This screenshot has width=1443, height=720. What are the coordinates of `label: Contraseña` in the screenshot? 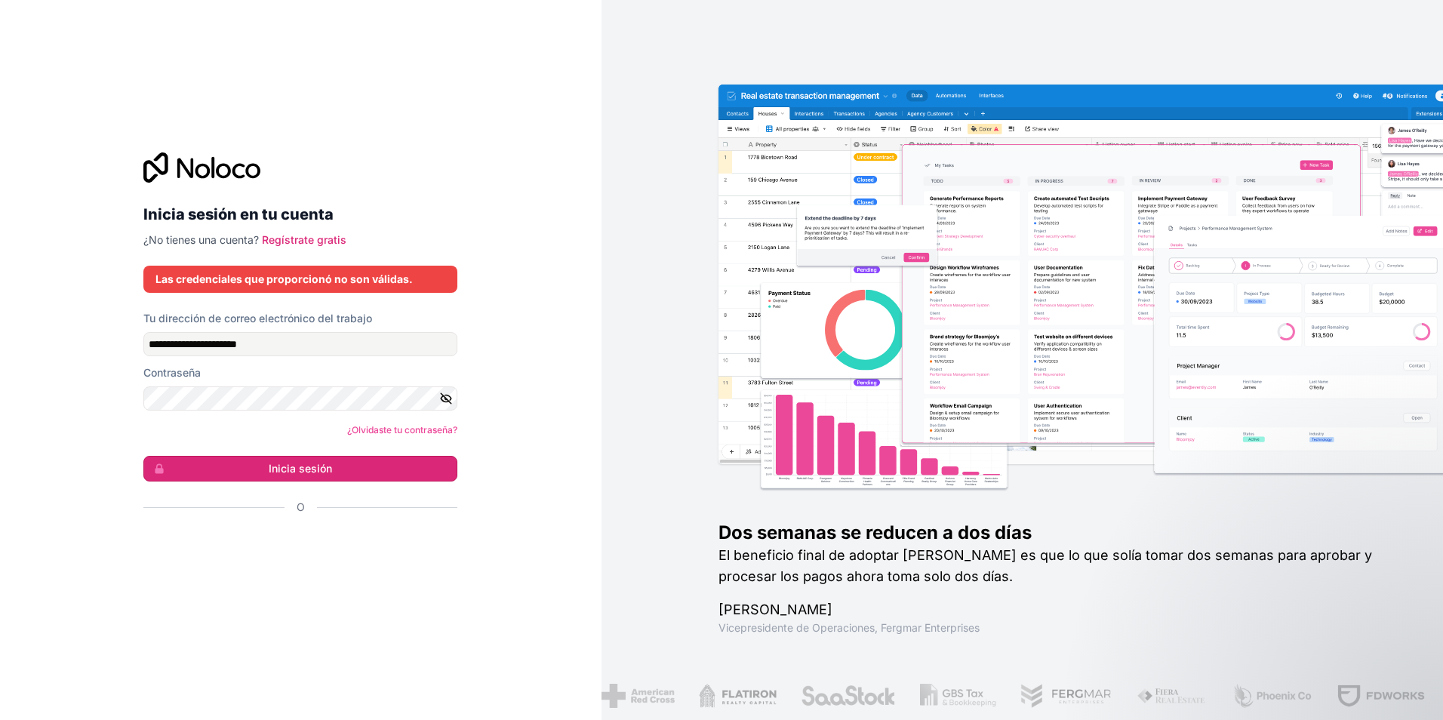 It's located at (172, 373).